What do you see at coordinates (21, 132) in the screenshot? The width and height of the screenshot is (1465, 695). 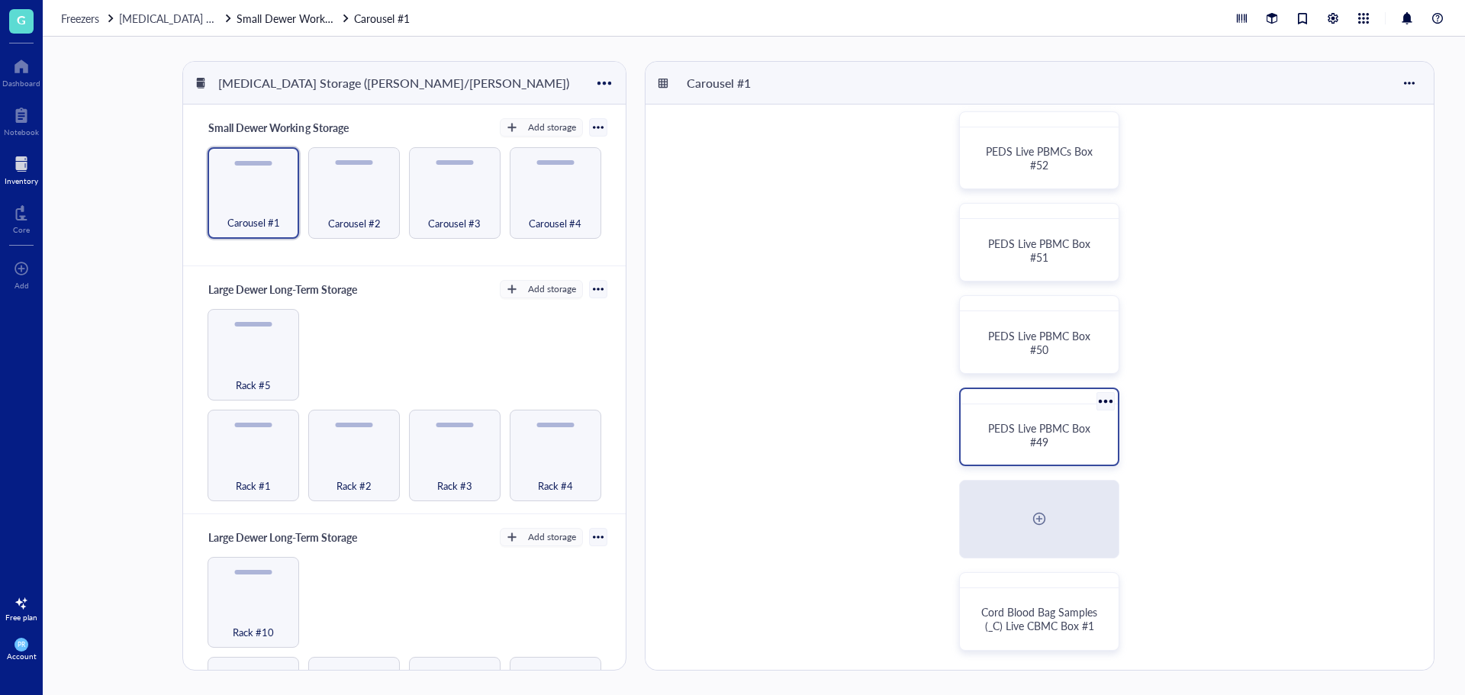 I see `div: Notebook` at bounding box center [21, 132].